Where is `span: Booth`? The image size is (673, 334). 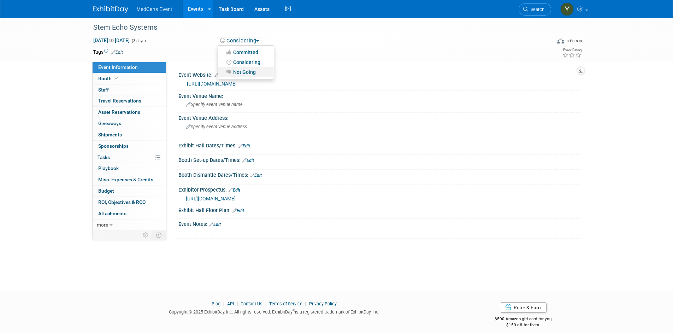
span: Booth is located at coordinates (109, 78).